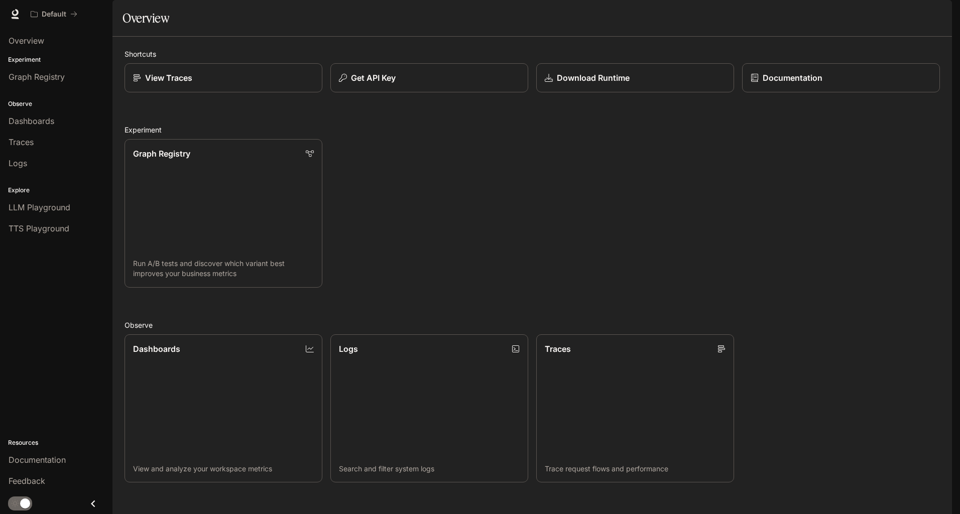 This screenshot has width=960, height=514. What do you see at coordinates (635, 409) in the screenshot?
I see `a: TracesTrace request flows and performance` at bounding box center [635, 409].